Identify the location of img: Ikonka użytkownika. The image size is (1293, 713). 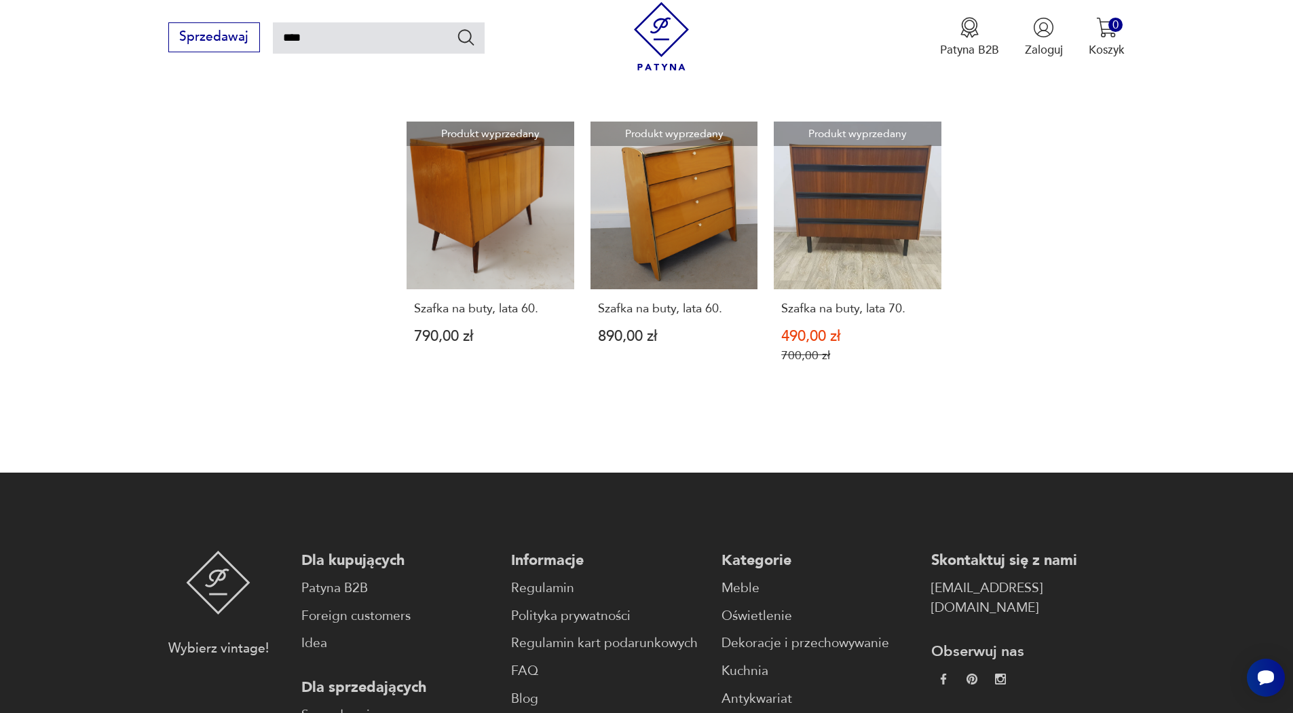
(1043, 27).